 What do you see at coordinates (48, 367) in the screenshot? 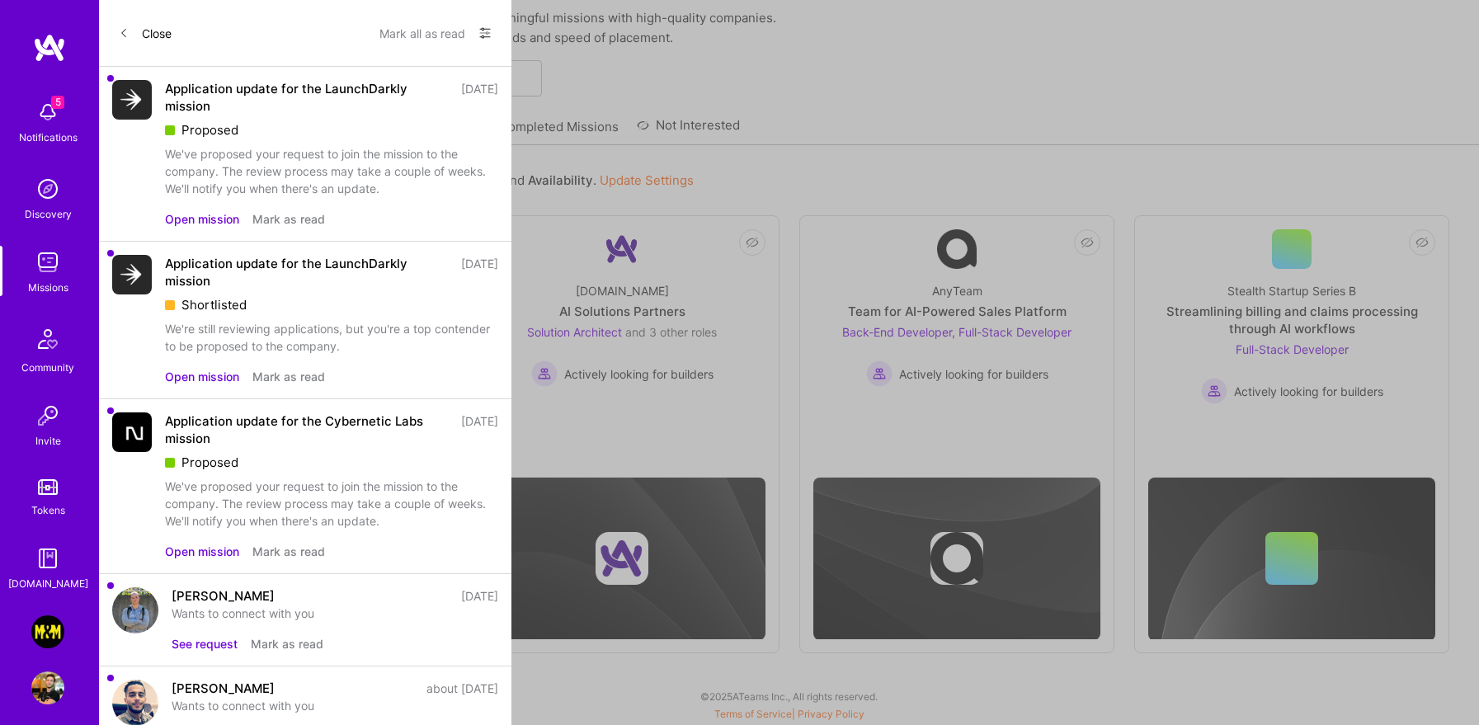
I see `div: Community` at bounding box center [48, 367].